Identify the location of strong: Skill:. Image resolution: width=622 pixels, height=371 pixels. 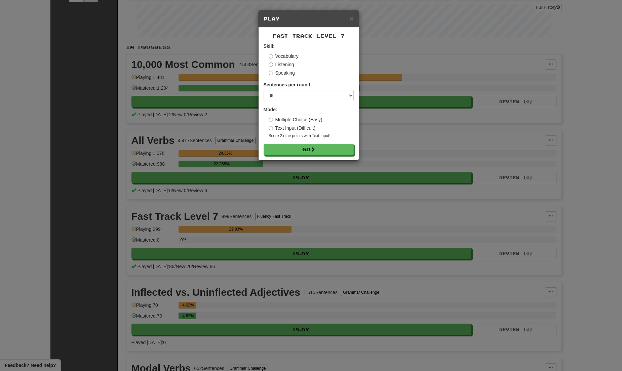
(269, 46).